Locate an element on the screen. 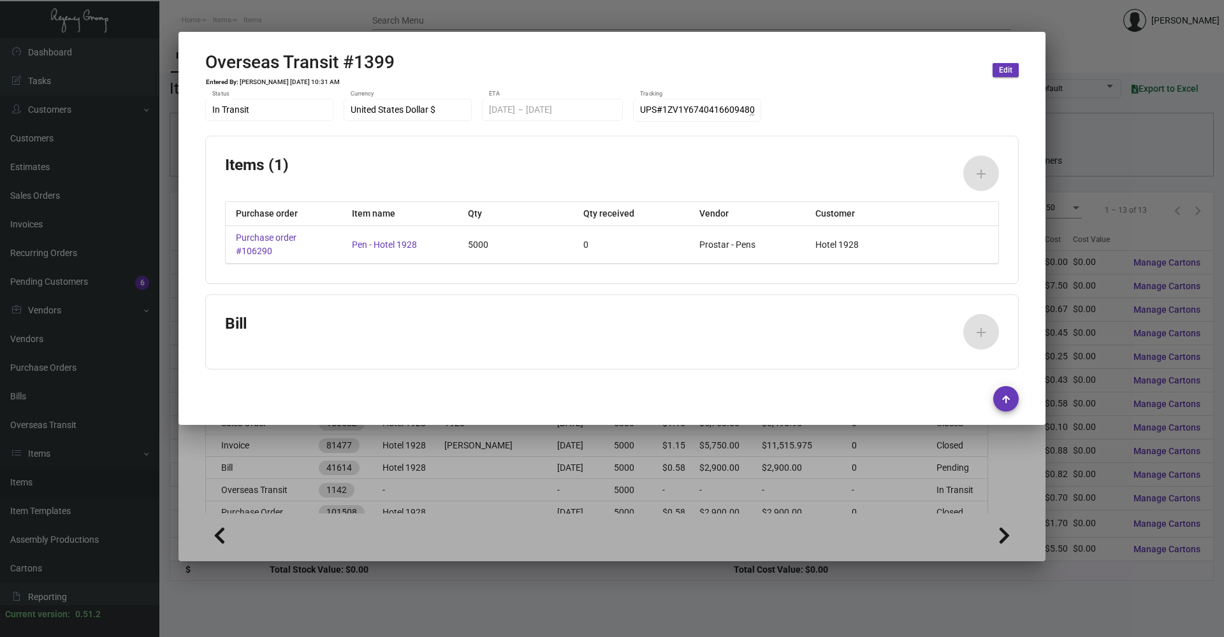  div: Prostar - Pens is located at coordinates (747, 245).